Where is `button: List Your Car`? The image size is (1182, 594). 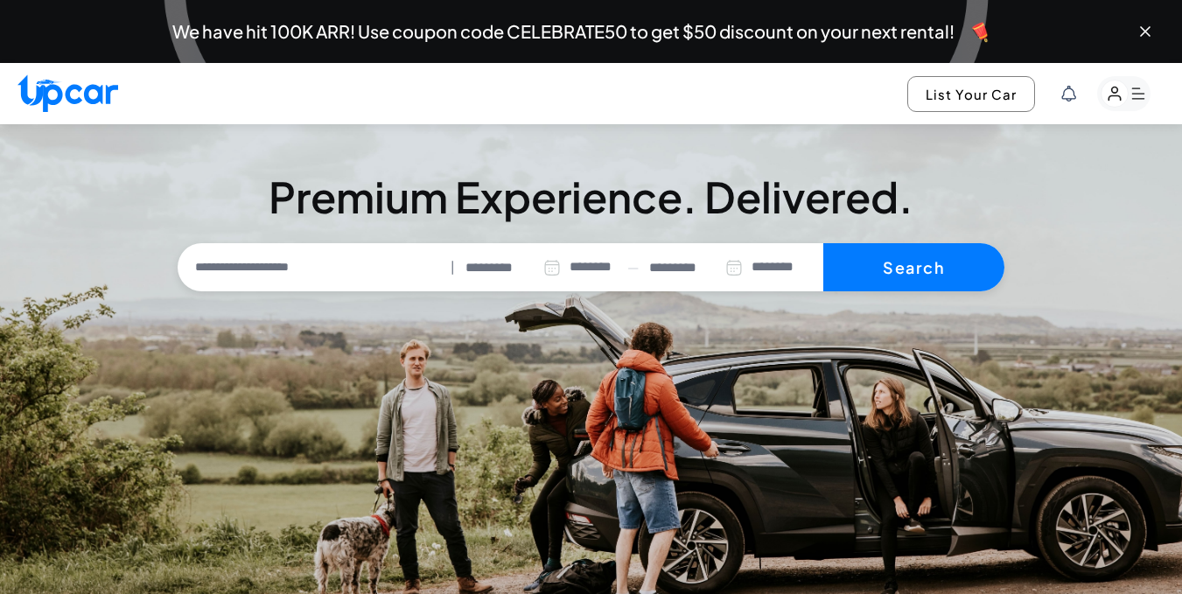 button: List Your Car is located at coordinates (971, 94).